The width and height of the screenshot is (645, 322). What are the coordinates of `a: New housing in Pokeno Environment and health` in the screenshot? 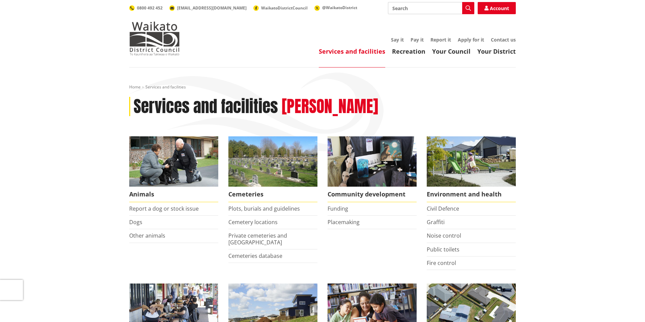 It's located at (471, 169).